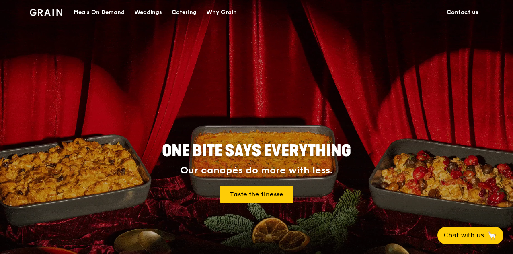 Image resolution: width=513 pixels, height=254 pixels. I want to click on span: Chat with us, so click(464, 235).